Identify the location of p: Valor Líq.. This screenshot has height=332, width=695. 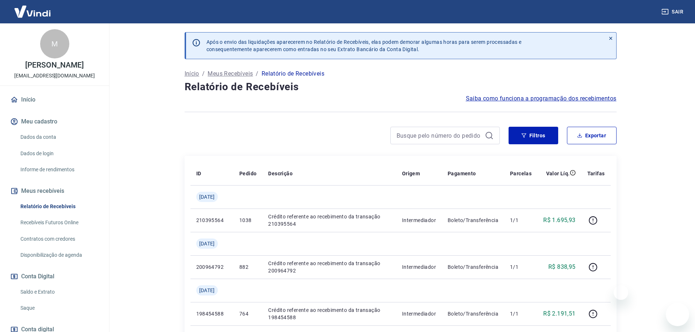
(558, 173).